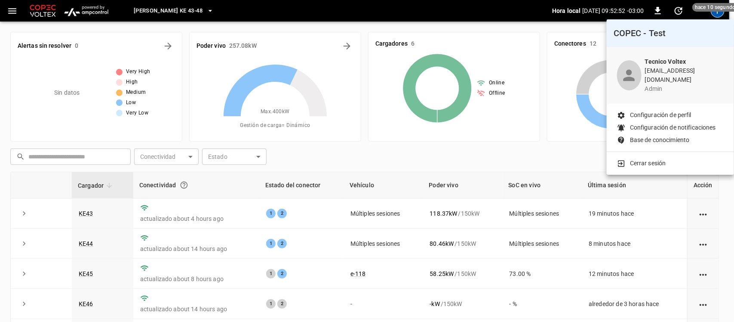 Image resolution: width=734 pixels, height=322 pixels. Describe the element at coordinates (671, 33) in the screenshot. I see `h6: COPEC - Test` at that location.